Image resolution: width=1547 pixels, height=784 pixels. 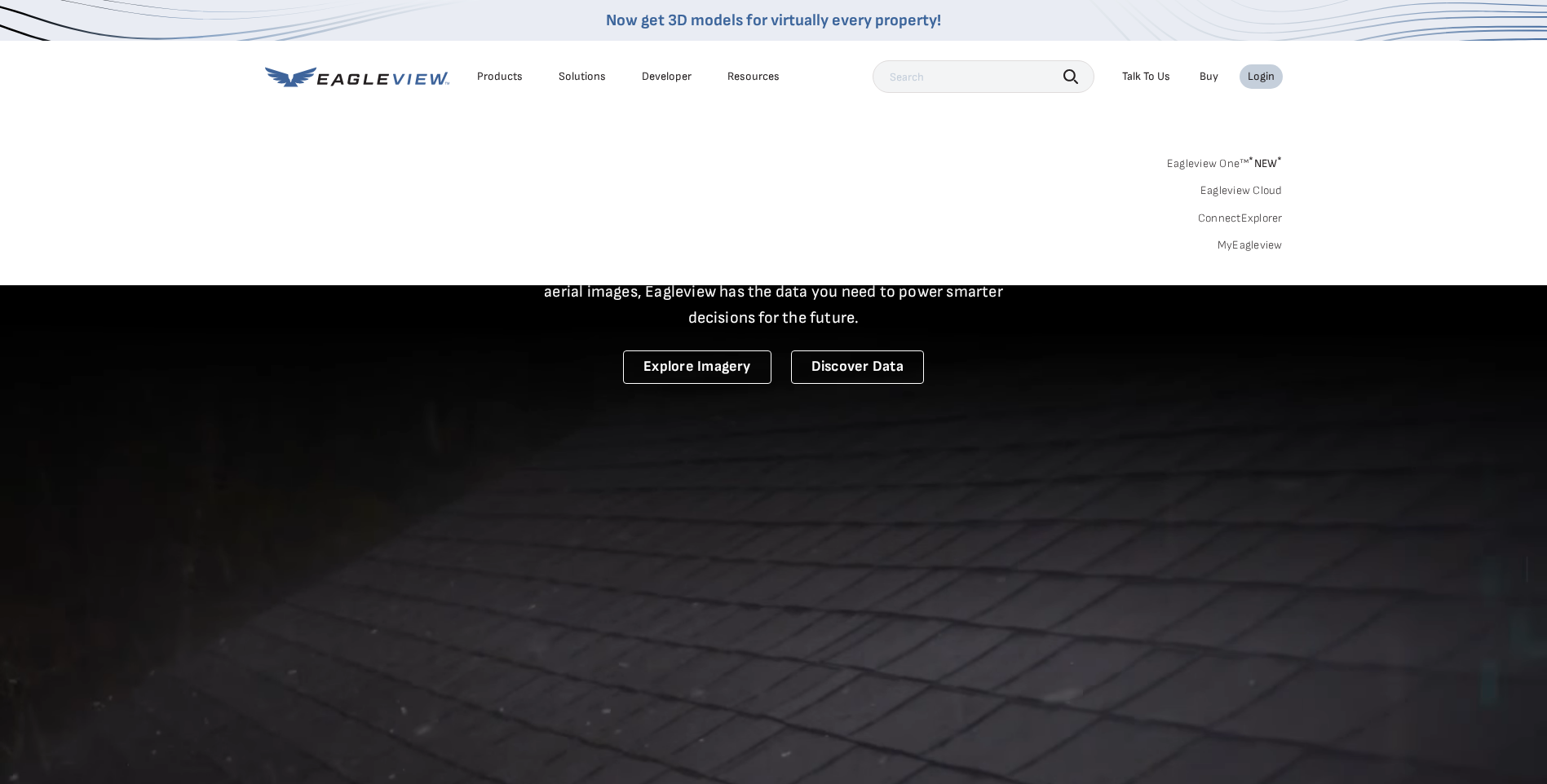 What do you see at coordinates (1209, 77) in the screenshot?
I see `a: Buy` at bounding box center [1209, 77].